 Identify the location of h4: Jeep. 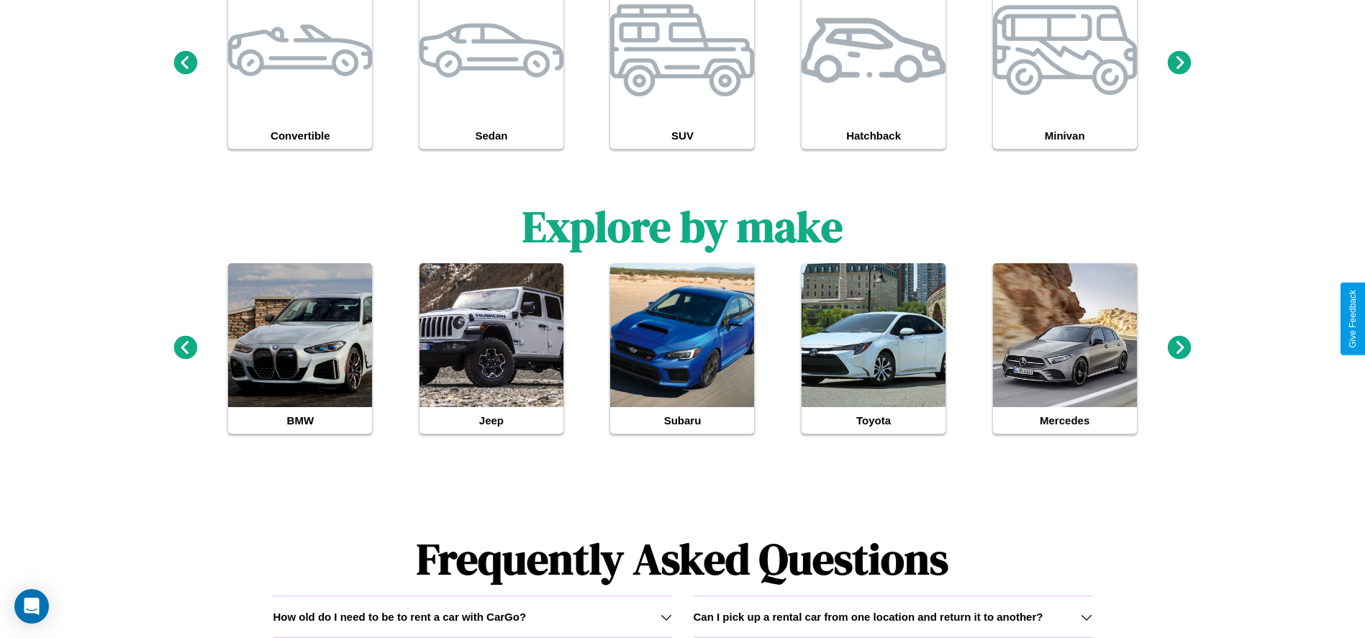
(492, 420).